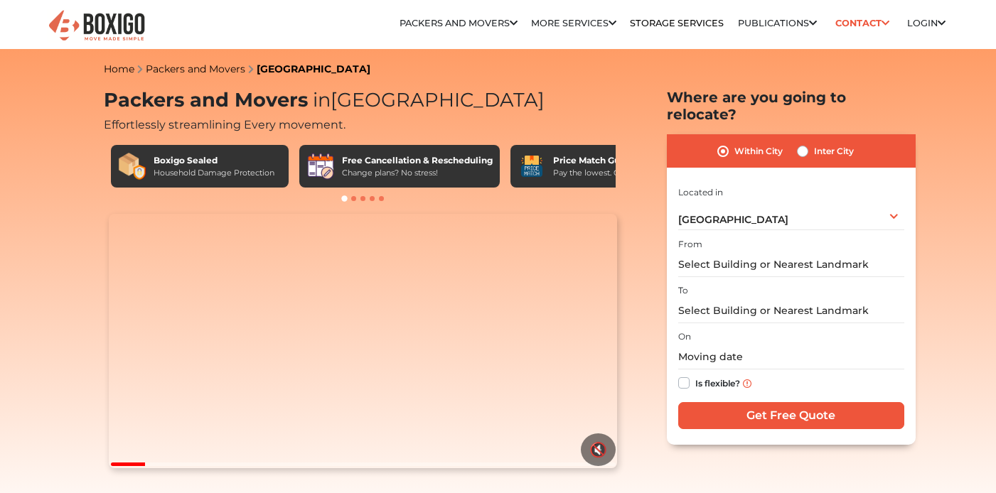 The image size is (996, 493). What do you see at coordinates (926, 23) in the screenshot?
I see `a: Login` at bounding box center [926, 23].